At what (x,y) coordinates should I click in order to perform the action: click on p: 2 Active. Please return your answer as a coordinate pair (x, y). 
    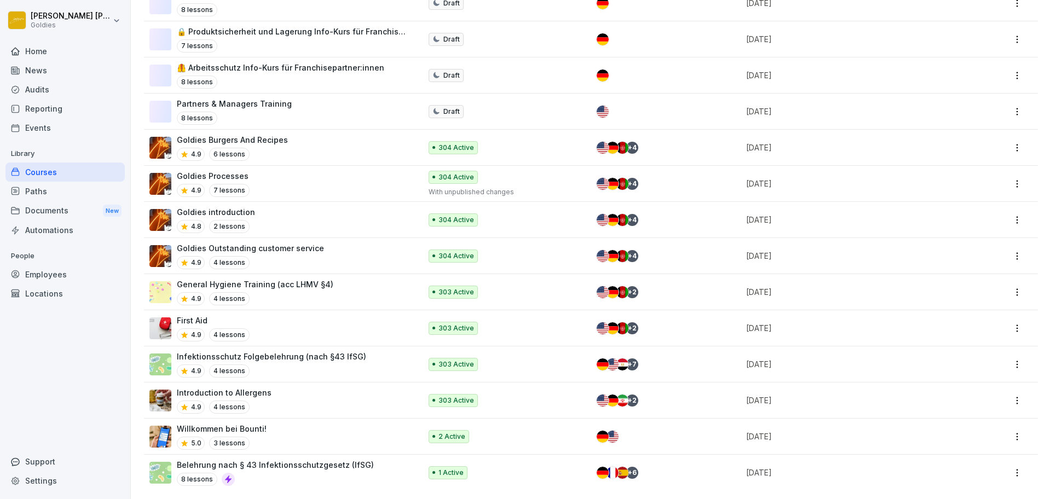
    Looking at the image, I should click on (451, 437).